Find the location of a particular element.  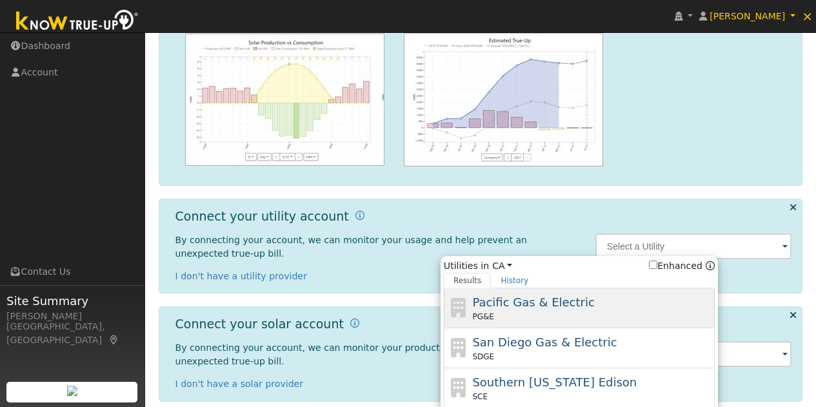

span: Site Summary is located at coordinates (72, 301).